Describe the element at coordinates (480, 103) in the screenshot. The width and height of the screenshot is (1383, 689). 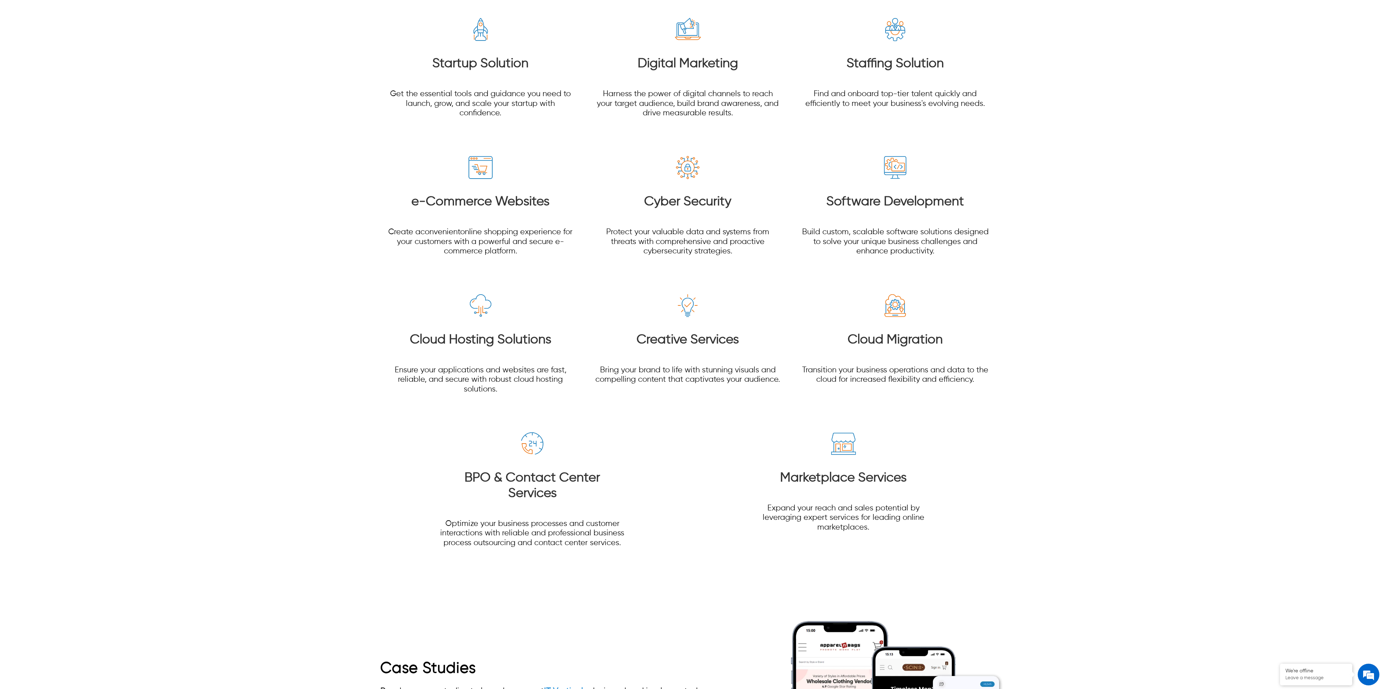
I see `p: Get the essential tools and guidance you need to launch, grow, and scale your startup with confid...` at that location.